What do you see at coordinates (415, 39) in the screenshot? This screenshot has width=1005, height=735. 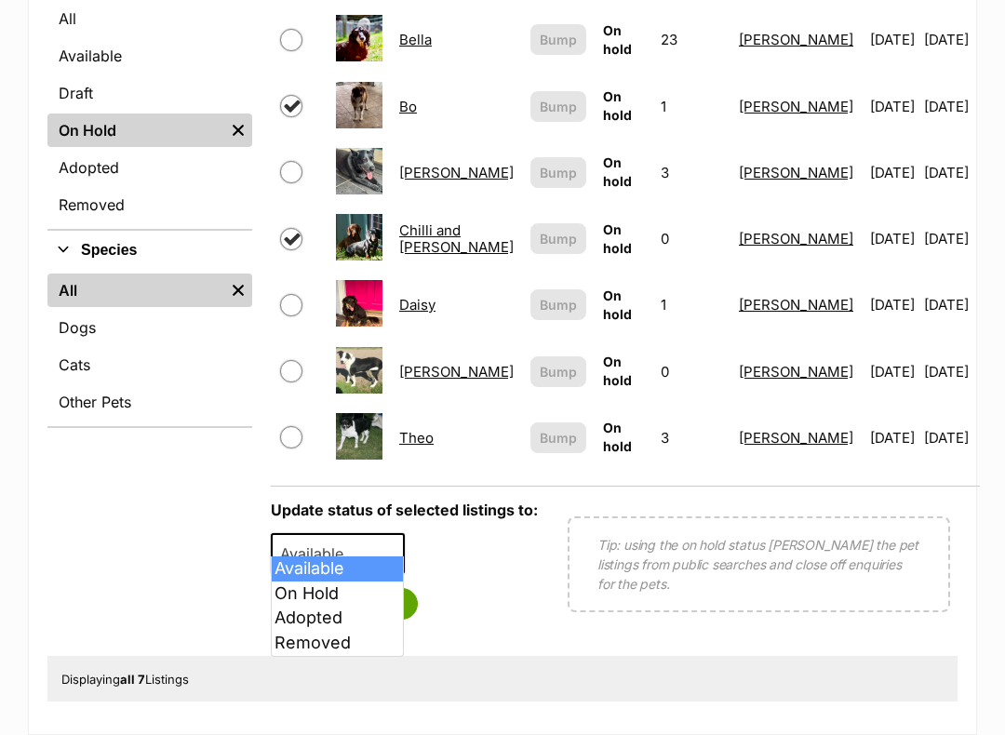 I see `a: Bella` at bounding box center [415, 39].